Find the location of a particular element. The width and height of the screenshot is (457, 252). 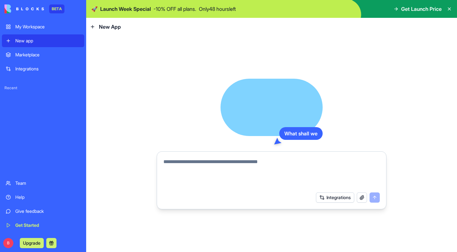

span: Launch Week Special is located at coordinates (125, 9).